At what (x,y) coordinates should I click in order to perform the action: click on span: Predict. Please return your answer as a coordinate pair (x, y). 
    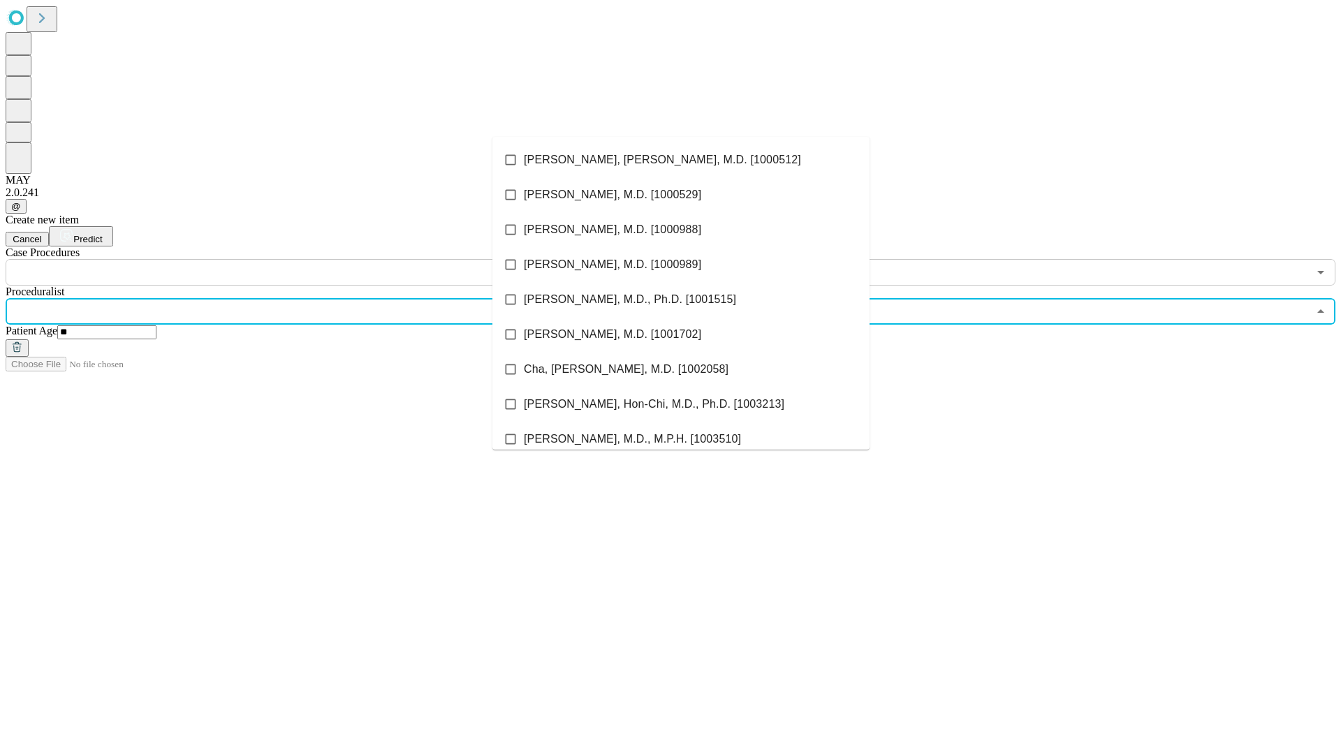
    Looking at the image, I should click on (87, 239).